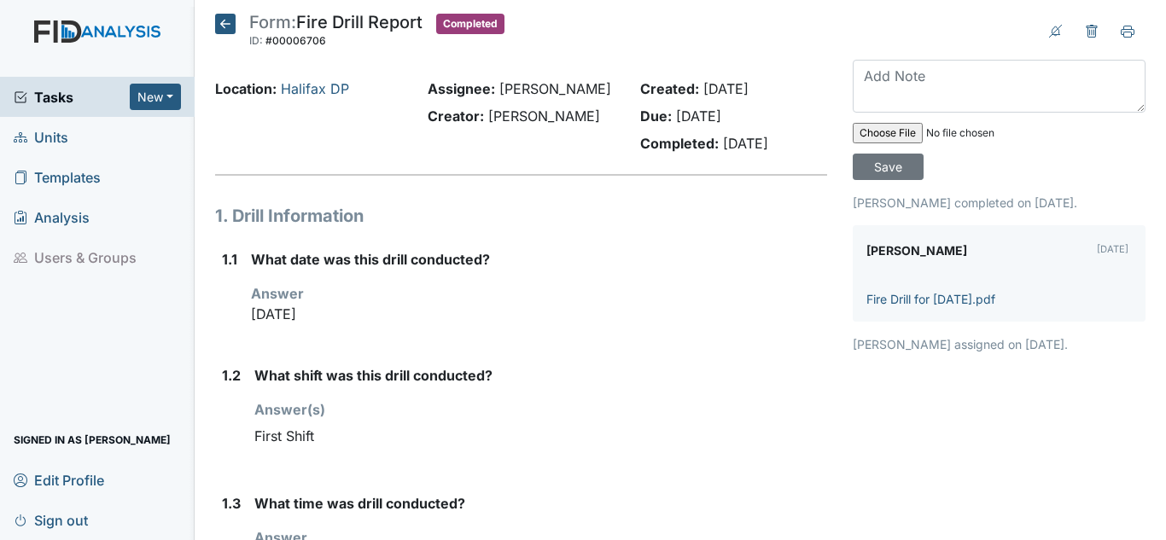 The height and width of the screenshot is (540, 1166). What do you see at coordinates (277, 294) in the screenshot?
I see `strong: Answer` at bounding box center [277, 294].